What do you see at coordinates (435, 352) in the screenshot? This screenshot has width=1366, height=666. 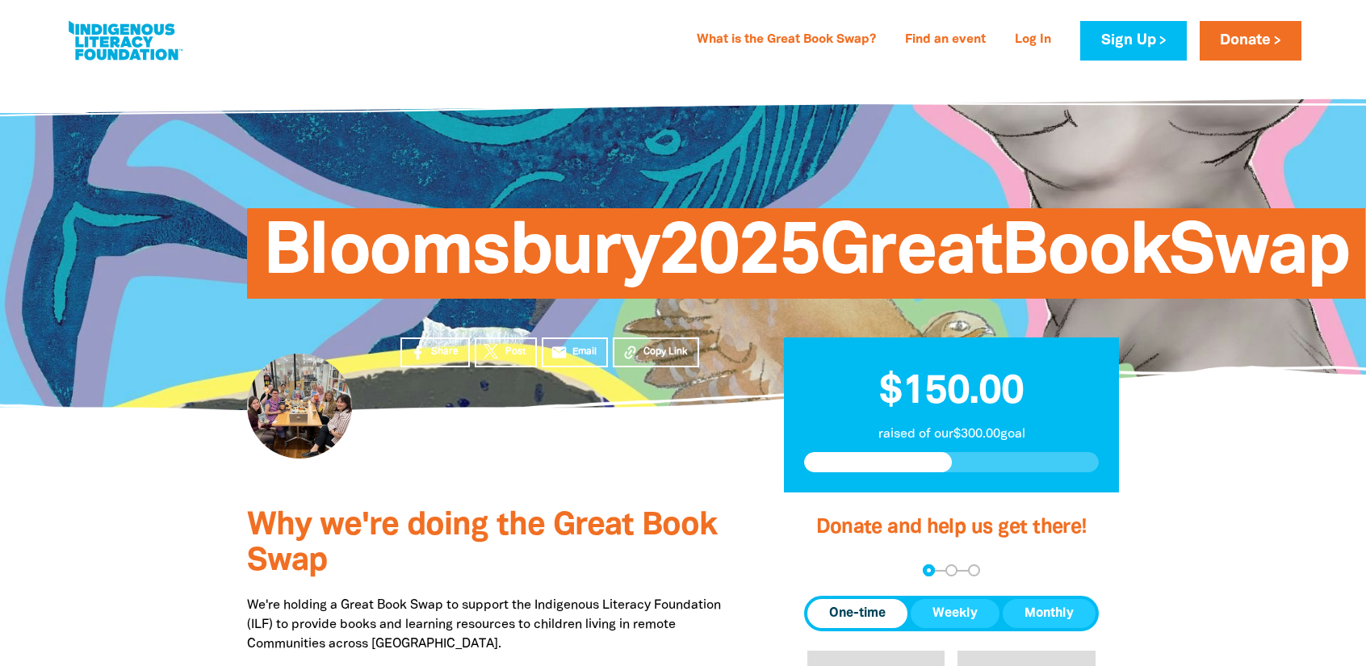 I see `a: Share` at bounding box center [435, 352].